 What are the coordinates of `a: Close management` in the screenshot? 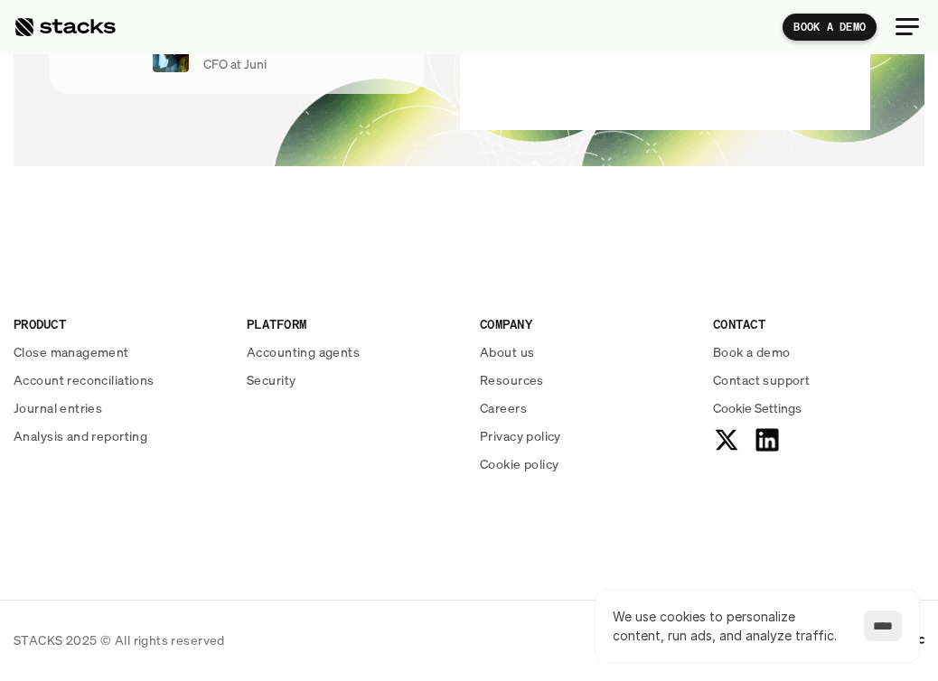 It's located at (119, 351).